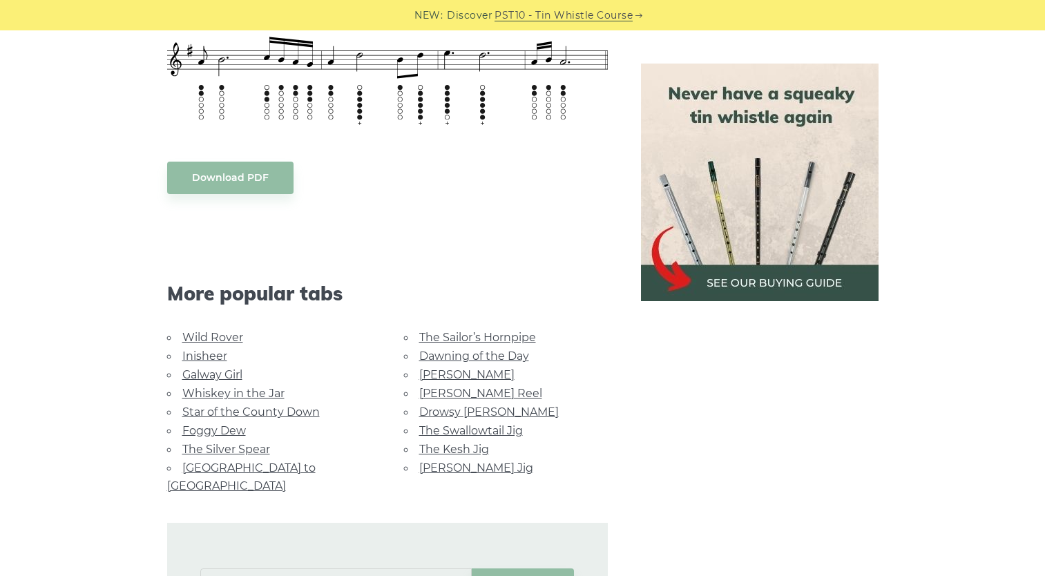  I want to click on span: More popular tabs, so click(387, 294).